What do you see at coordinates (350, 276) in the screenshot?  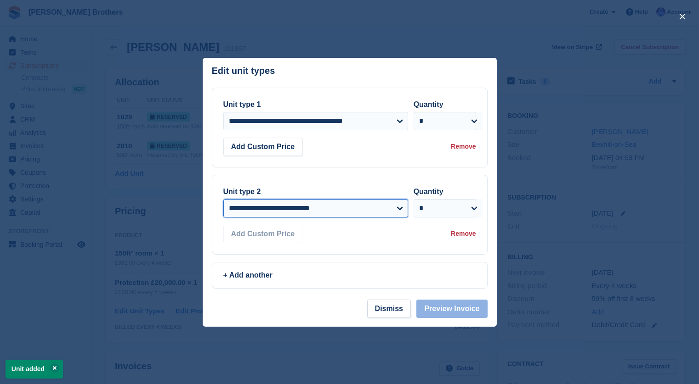 I see `div: + Add another` at bounding box center [350, 276].